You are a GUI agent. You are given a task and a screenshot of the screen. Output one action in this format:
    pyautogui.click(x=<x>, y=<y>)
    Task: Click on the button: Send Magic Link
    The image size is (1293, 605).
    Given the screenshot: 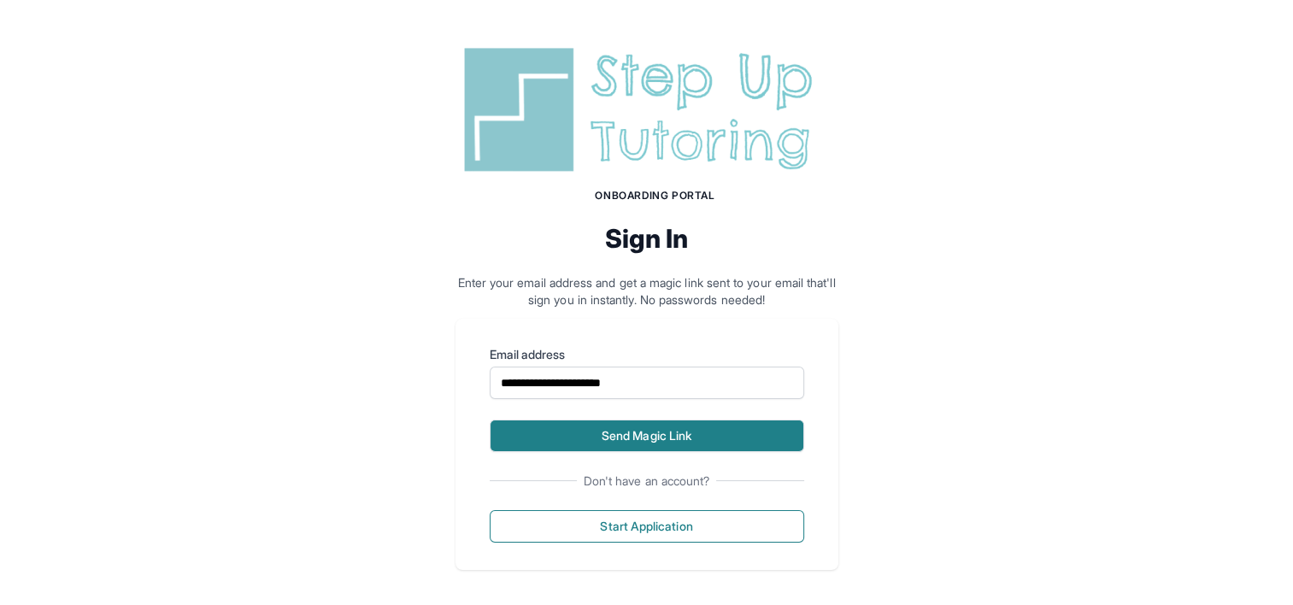 What is the action you would take?
    pyautogui.click(x=647, y=436)
    